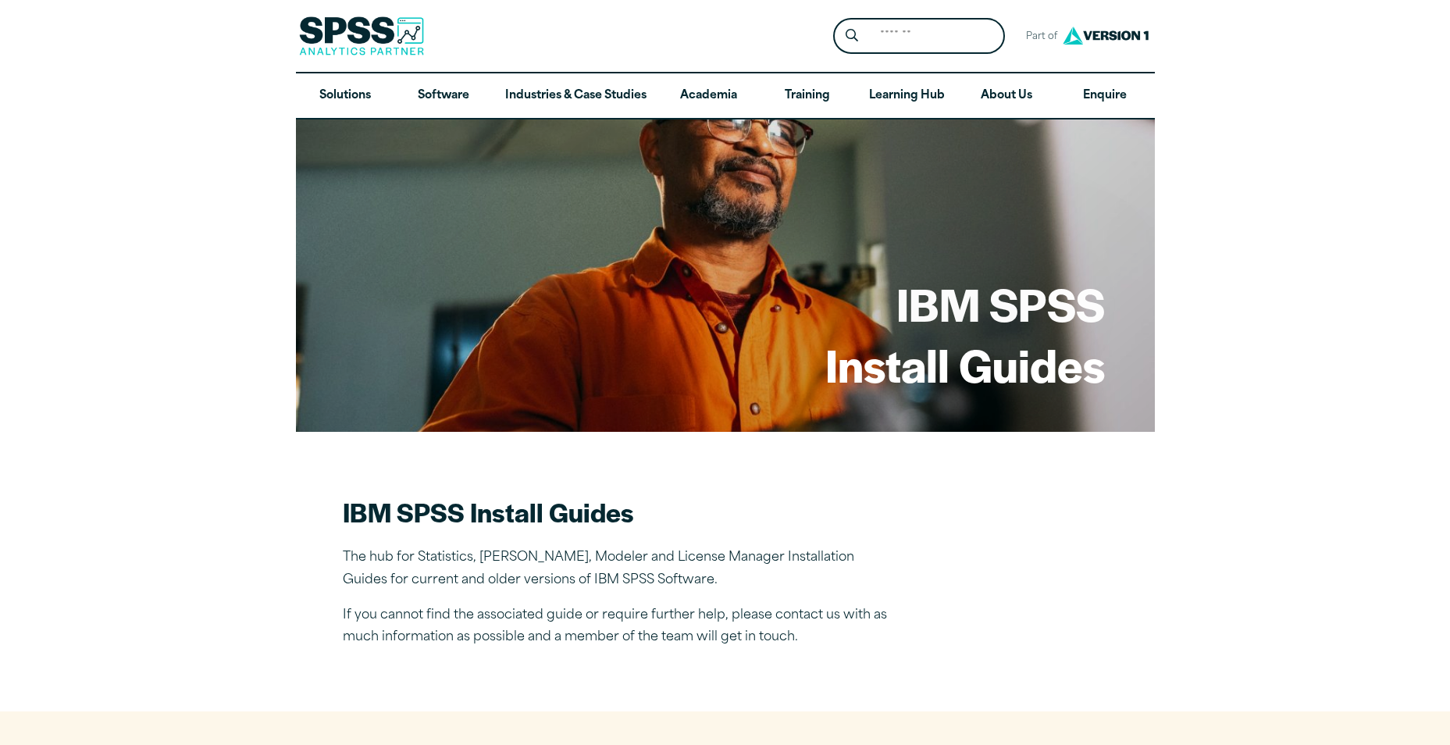 This screenshot has width=1450, height=745. What do you see at coordinates (1106, 35) in the screenshot?
I see `img: Version1 Logo` at bounding box center [1106, 35].